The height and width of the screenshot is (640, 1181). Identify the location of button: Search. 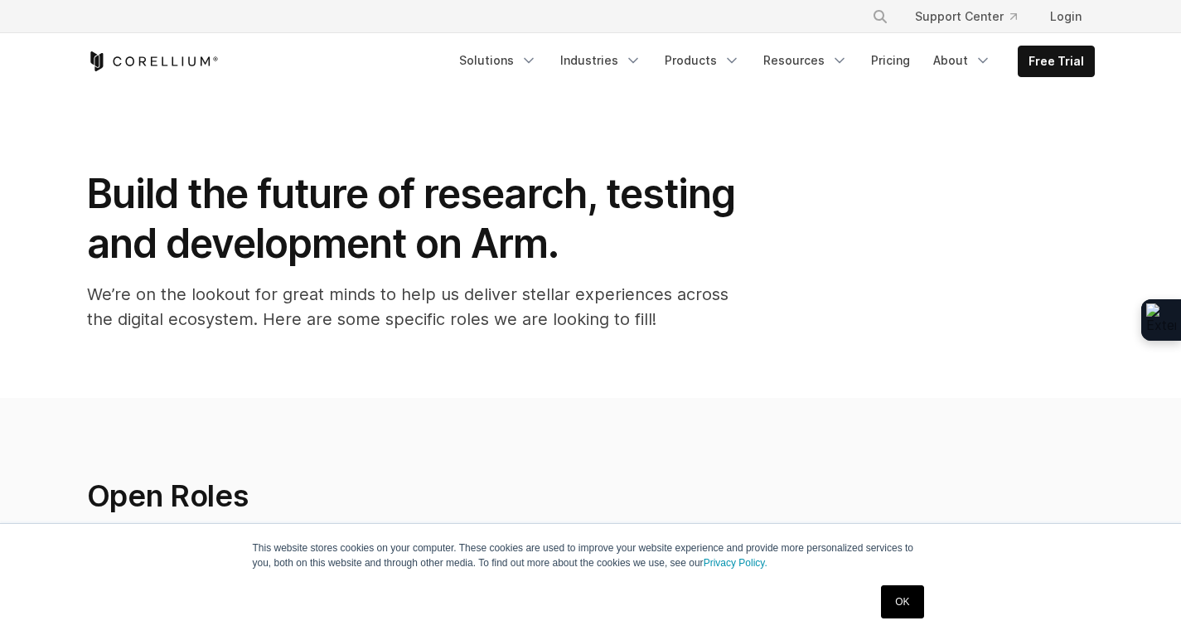
(880, 17).